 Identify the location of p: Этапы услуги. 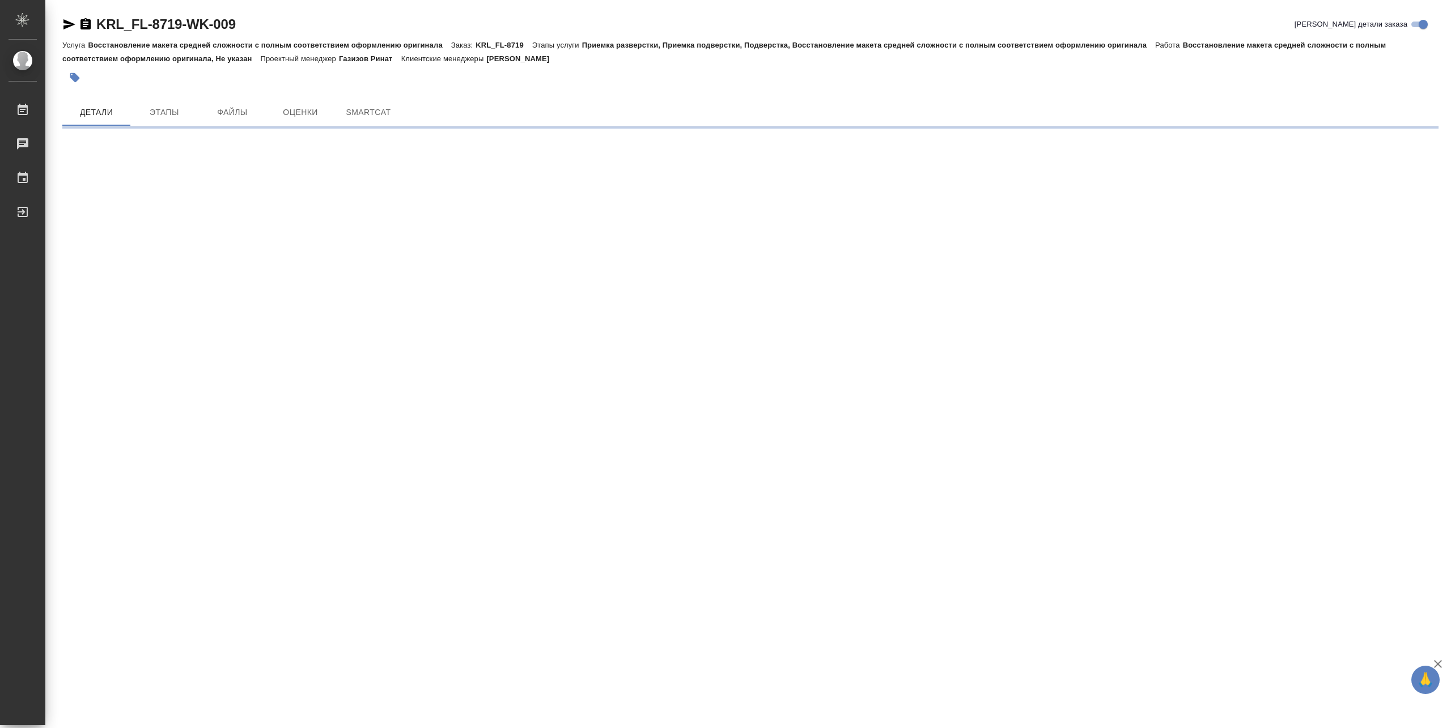
(557, 45).